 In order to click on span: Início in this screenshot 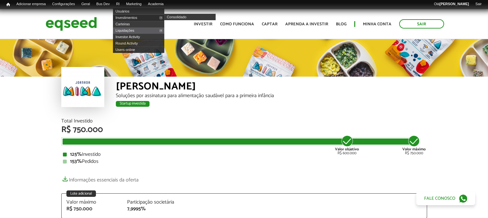, I will do `click(8, 4)`.